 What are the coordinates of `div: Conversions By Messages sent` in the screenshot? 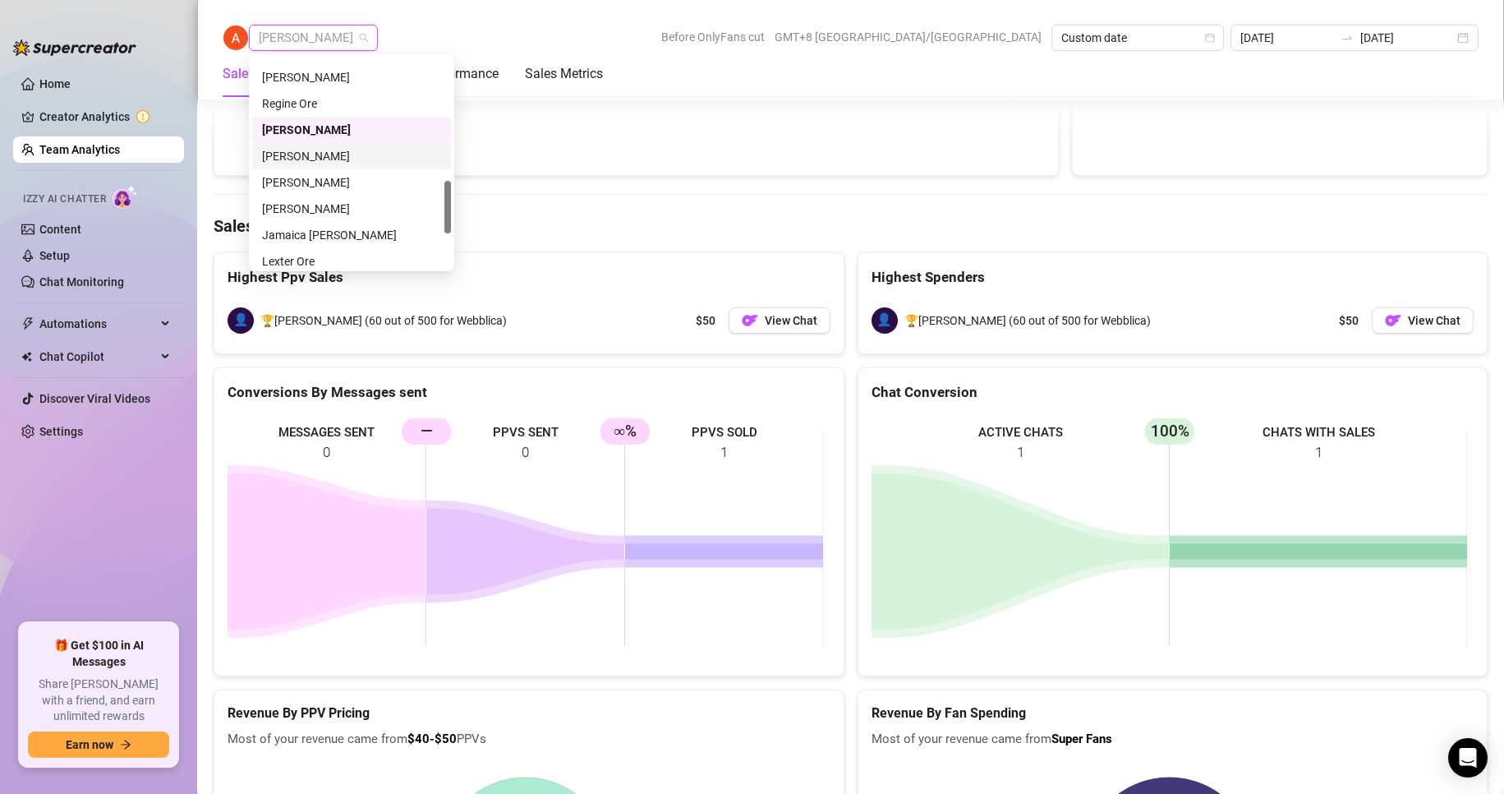 It's located at (529, 392).